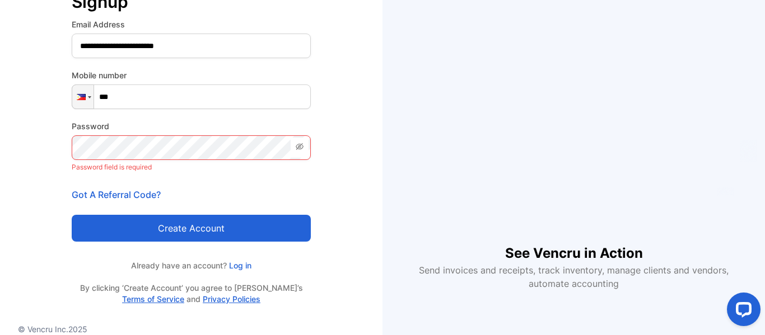 The height and width of the screenshot is (335, 765). I want to click on p: Send invoices and receipts, track inventory, manage clients and vendors, automate accounting, so click(574, 277).